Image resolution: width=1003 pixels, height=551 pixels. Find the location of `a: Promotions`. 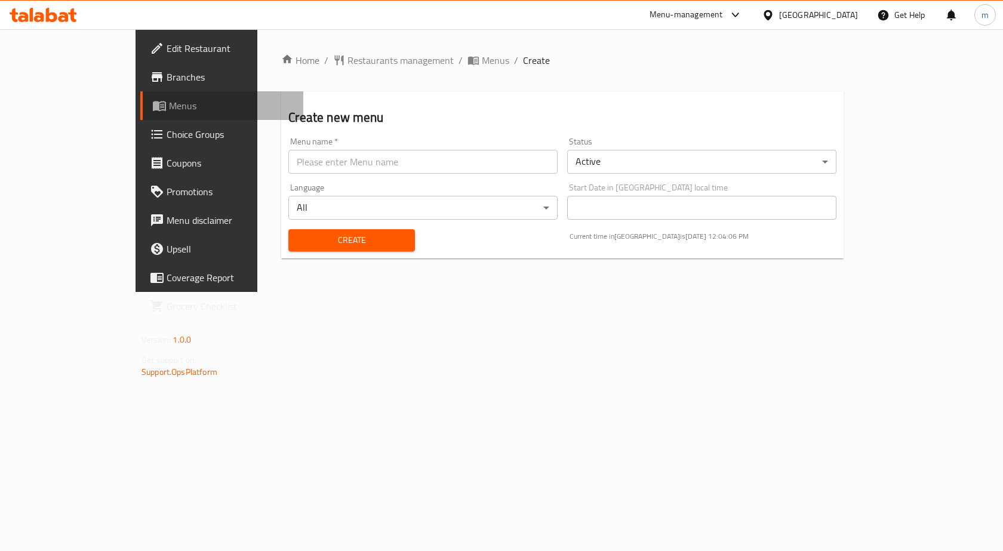

a: Promotions is located at coordinates (221, 192).